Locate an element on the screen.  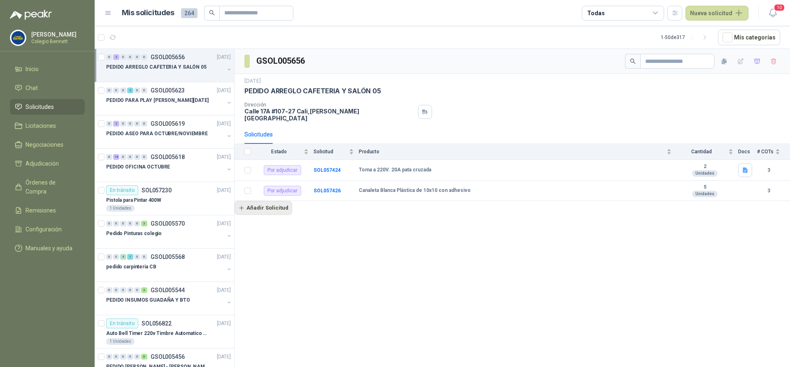
b: SOL057426 is located at coordinates (327, 191).